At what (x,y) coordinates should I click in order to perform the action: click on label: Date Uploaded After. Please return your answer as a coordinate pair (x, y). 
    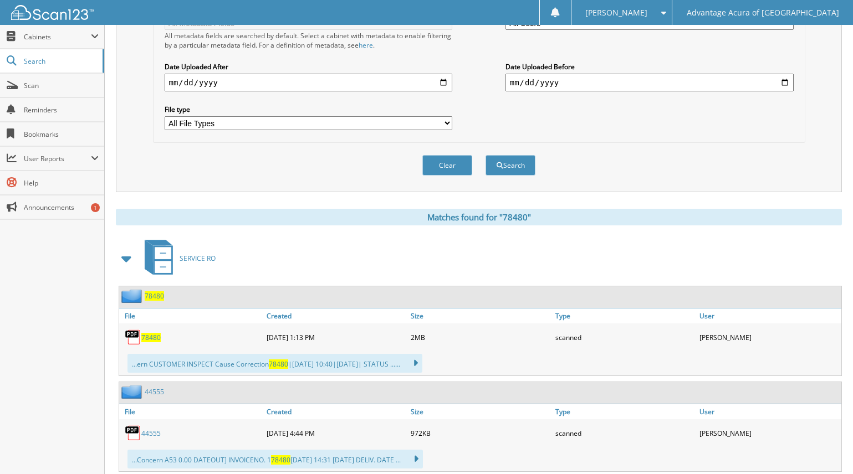
    Looking at the image, I should click on (309, 67).